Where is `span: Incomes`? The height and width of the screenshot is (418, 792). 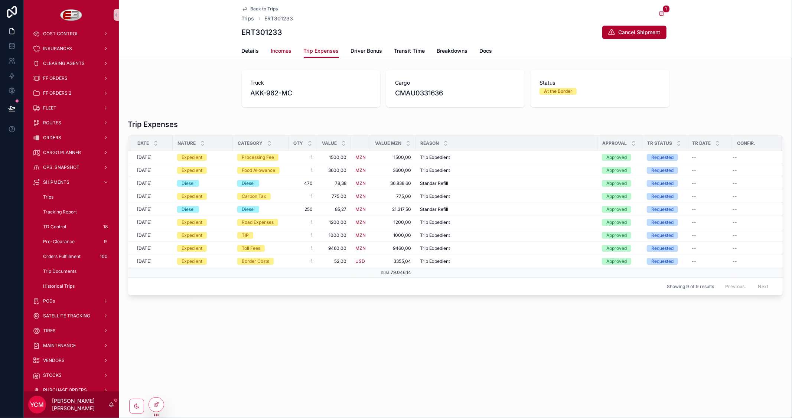
span: Incomes is located at coordinates (281, 51).